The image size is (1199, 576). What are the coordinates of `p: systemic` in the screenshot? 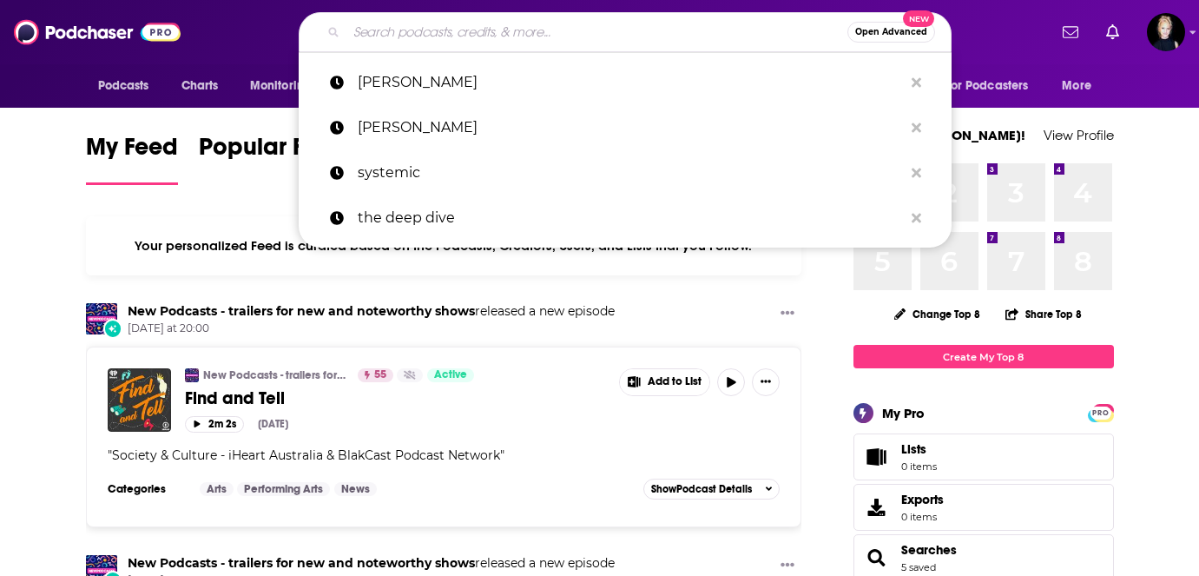 It's located at (630, 173).